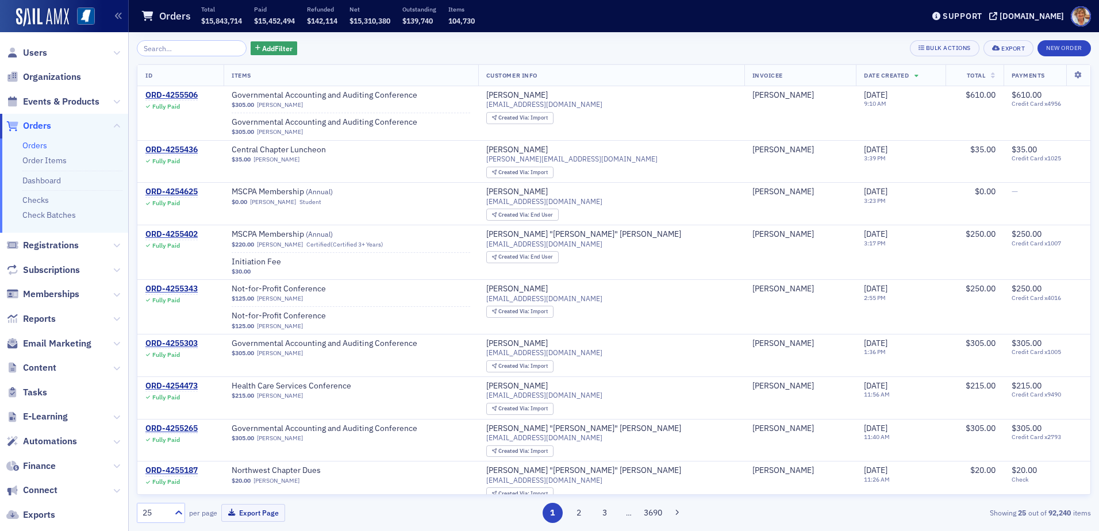 The width and height of the screenshot is (1099, 531). I want to click on span: Credit Card x2793, so click(1047, 437).